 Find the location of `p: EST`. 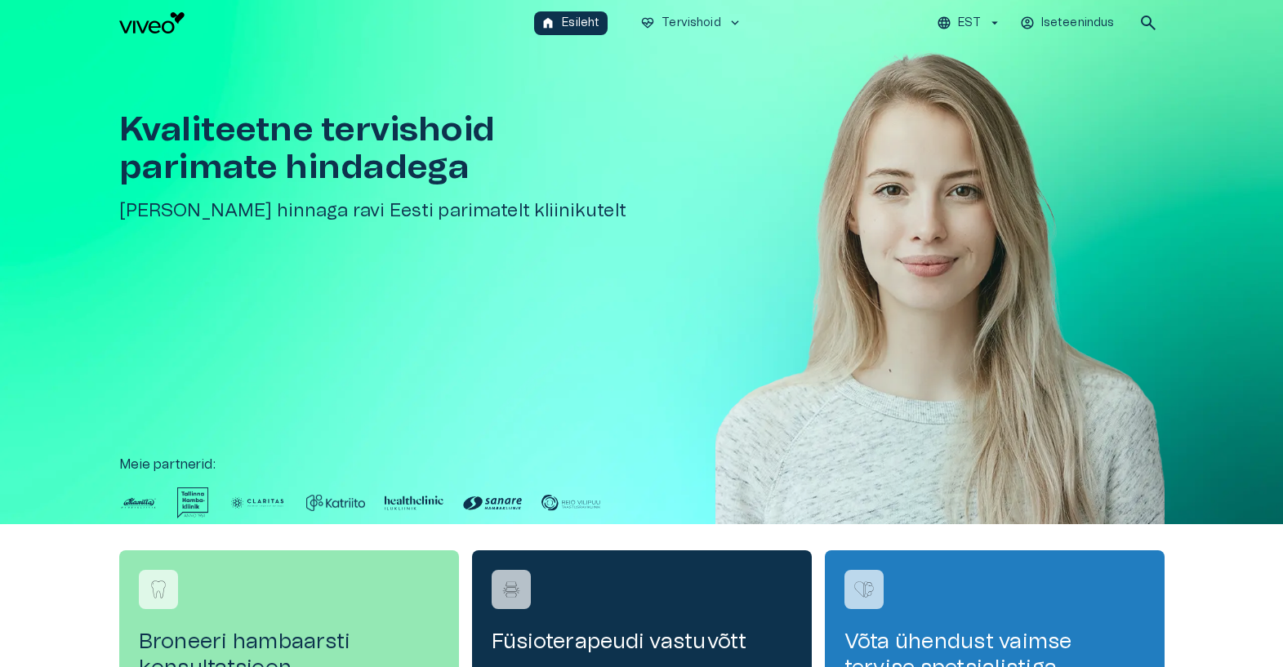

p: EST is located at coordinates (968, 23).